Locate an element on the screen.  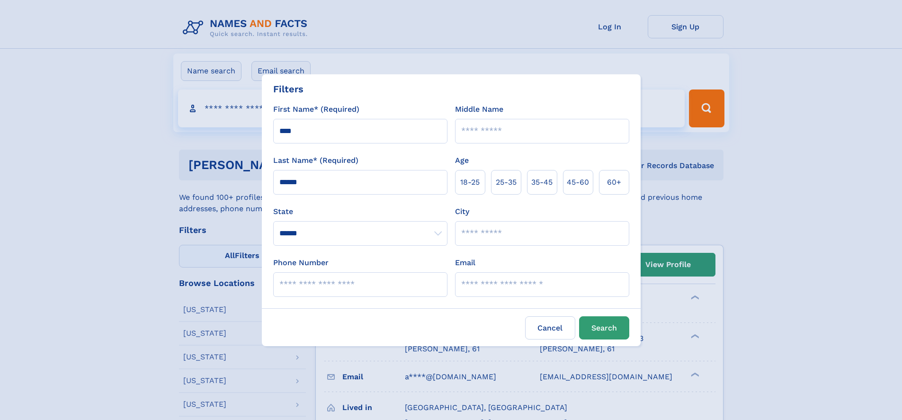
label: City is located at coordinates (462, 212).